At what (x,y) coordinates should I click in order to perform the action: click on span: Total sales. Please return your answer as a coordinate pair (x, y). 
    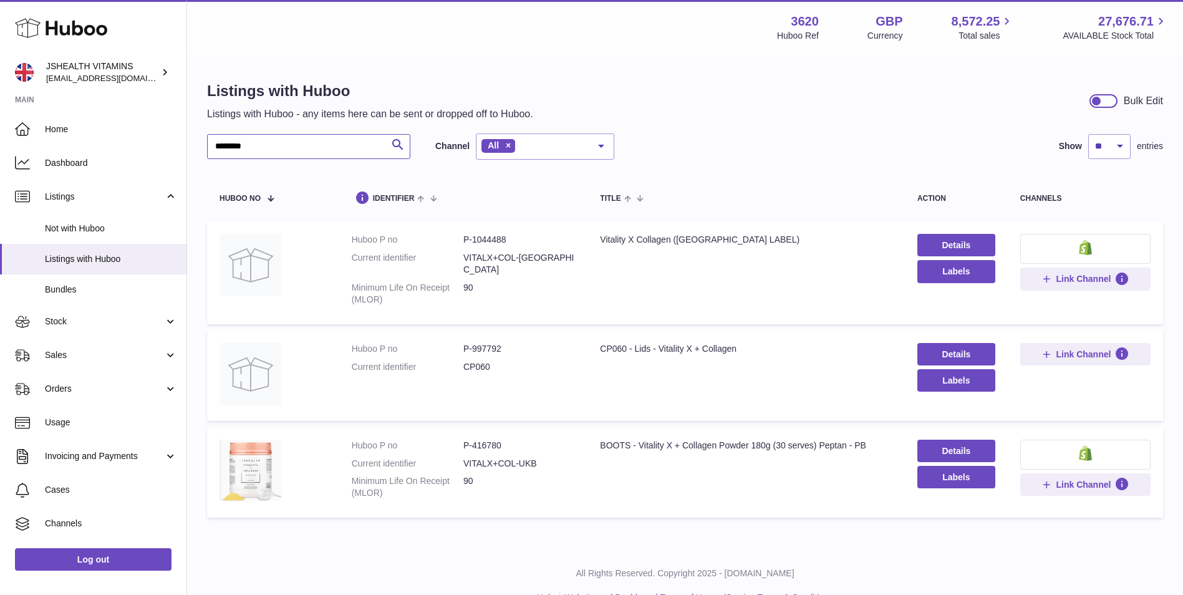
    Looking at the image, I should click on (986, 36).